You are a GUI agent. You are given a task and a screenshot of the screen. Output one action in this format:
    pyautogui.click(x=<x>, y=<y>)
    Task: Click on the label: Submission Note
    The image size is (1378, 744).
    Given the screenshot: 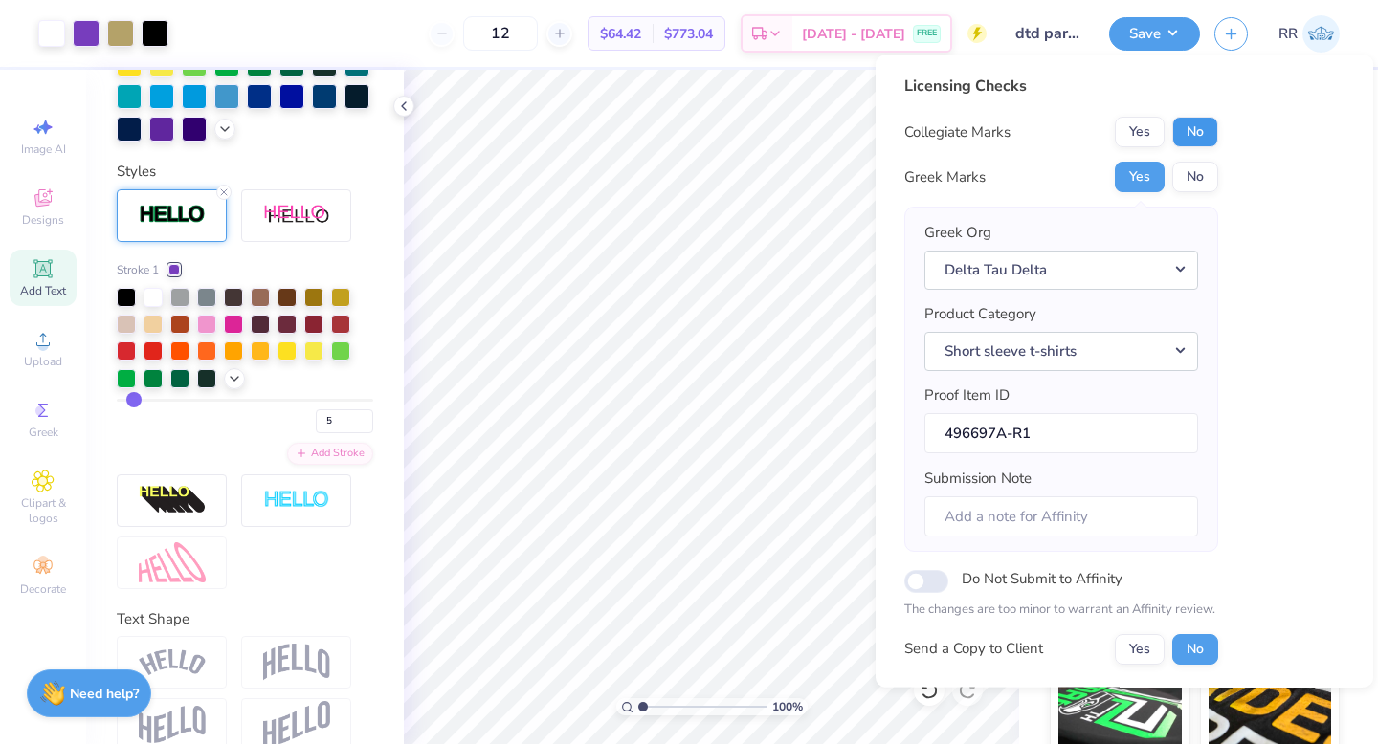 What is the action you would take?
    pyautogui.click(x=978, y=478)
    